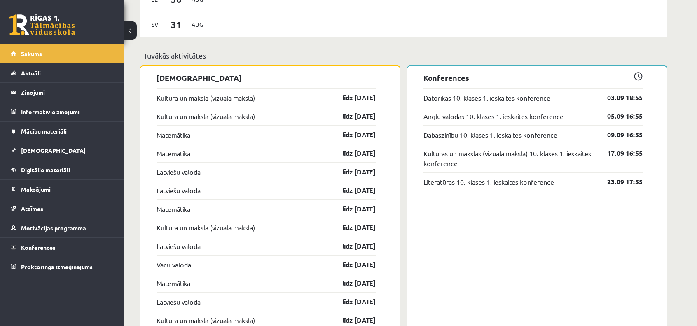  What do you see at coordinates (509, 158) in the screenshot?
I see `a: Kultūras un mākslas (vizuālā māksla) 10. klases 1. ieskaites konference` at bounding box center [509, 158].